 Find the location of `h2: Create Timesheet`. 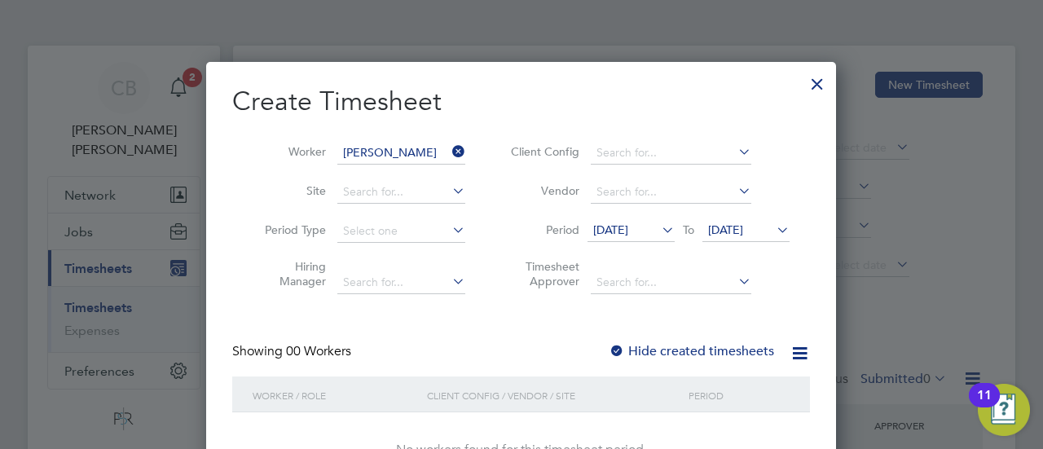

h2: Create Timesheet is located at coordinates (521, 102).